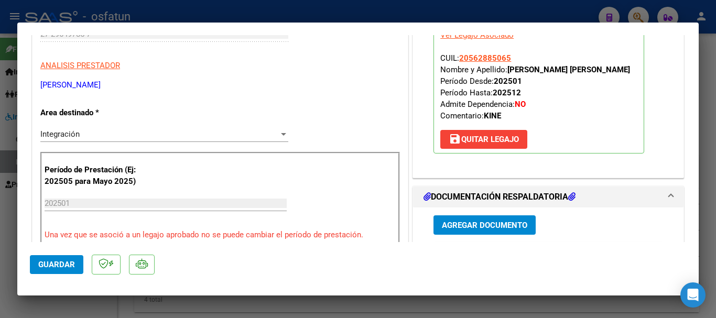  What do you see at coordinates (484, 225) in the screenshot?
I see `button: Agregar Documento` at bounding box center [484, 225].